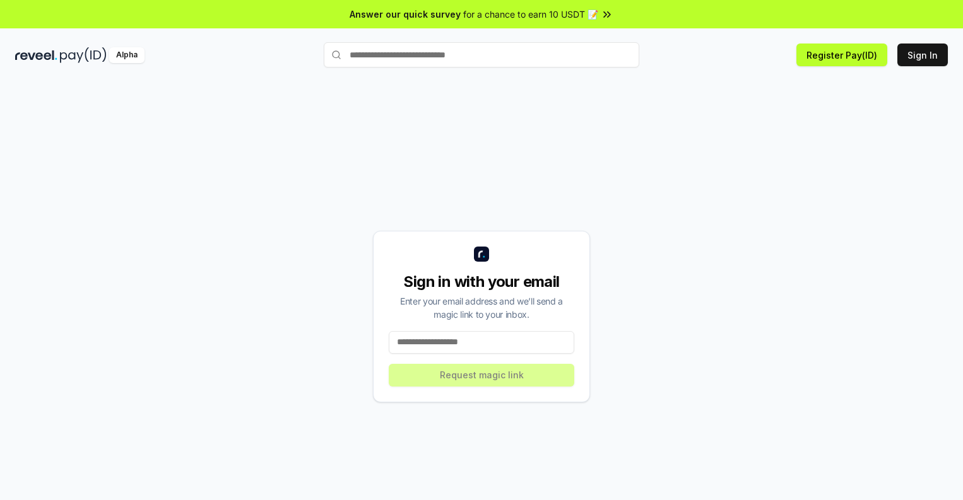 The height and width of the screenshot is (500, 963). Describe the element at coordinates (482, 308) in the screenshot. I see `div: Enter your email address and we’ll send a magic link to your inbox.` at that location.